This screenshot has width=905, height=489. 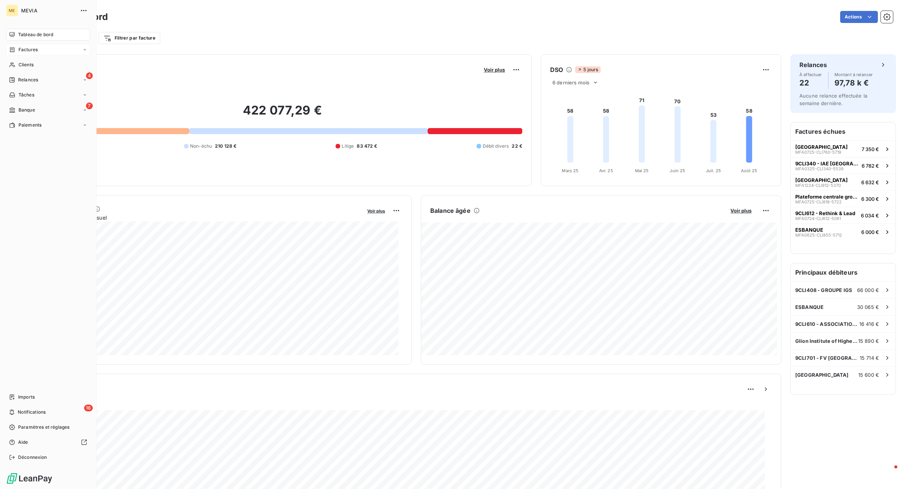 I want to click on a: Paramètres et réglages, so click(x=48, y=427).